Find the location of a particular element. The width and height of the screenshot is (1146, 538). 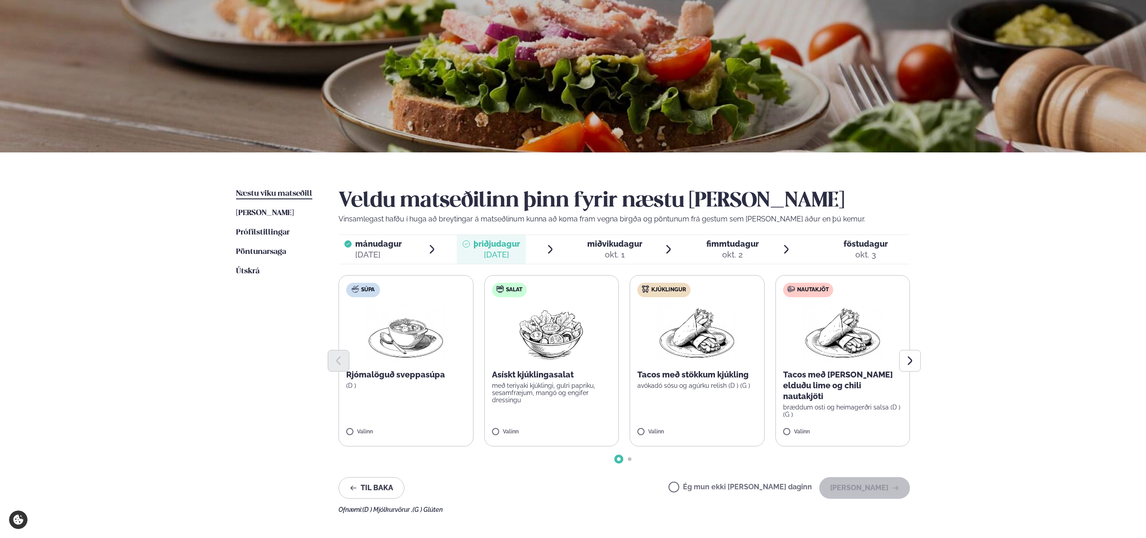

a: Cookie settings is located at coordinates (18, 520).